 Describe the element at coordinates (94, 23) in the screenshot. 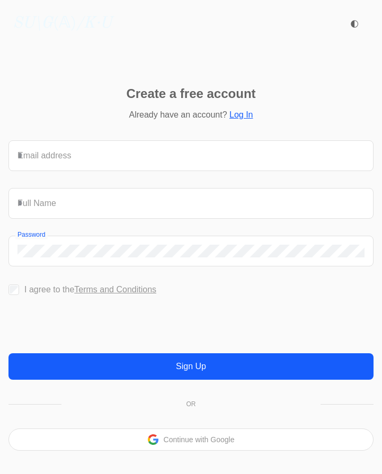

I see `i: /K·U` at that location.